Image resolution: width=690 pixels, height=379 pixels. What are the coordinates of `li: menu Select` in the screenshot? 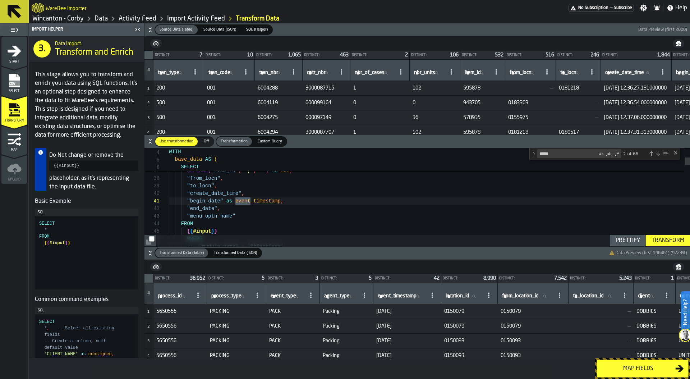 It's located at (14, 81).